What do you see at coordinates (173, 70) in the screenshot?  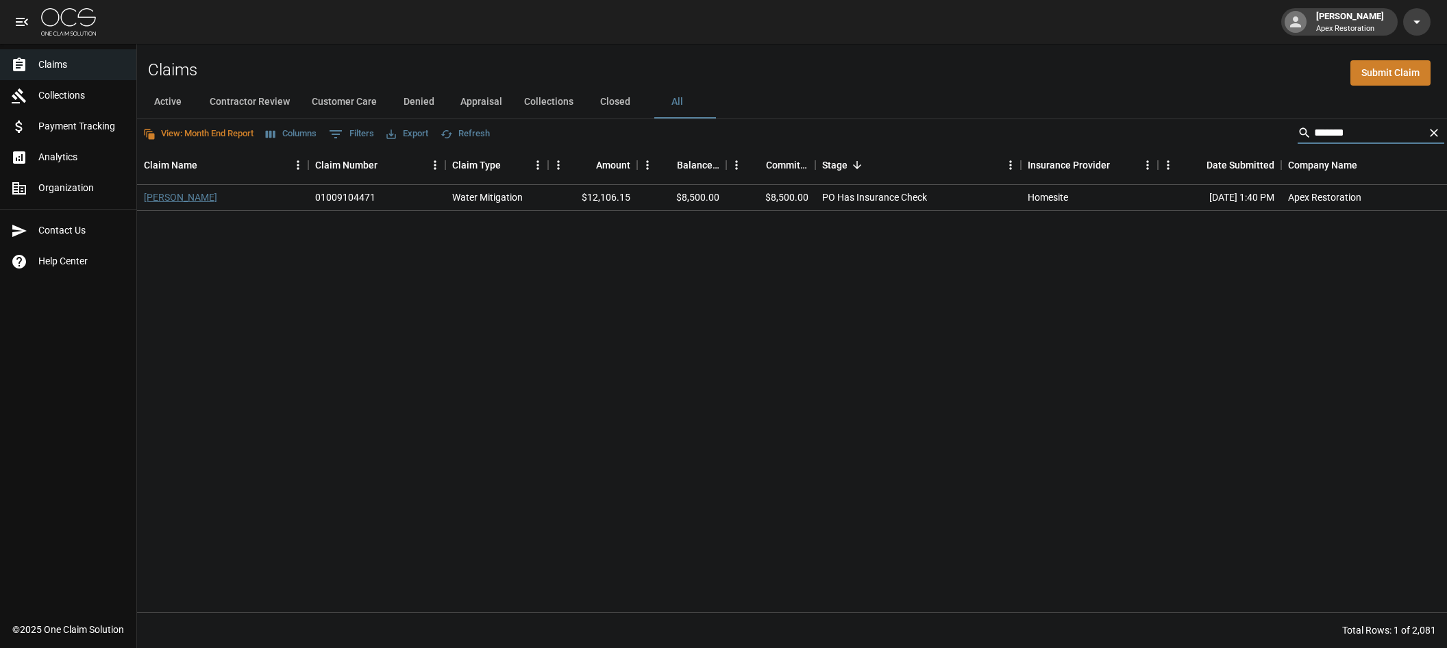 I see `h2: Claims` at bounding box center [173, 70].